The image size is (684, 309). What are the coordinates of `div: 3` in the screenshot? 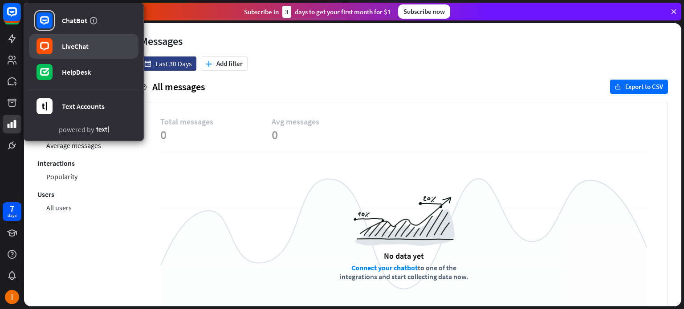 It's located at (287, 12).